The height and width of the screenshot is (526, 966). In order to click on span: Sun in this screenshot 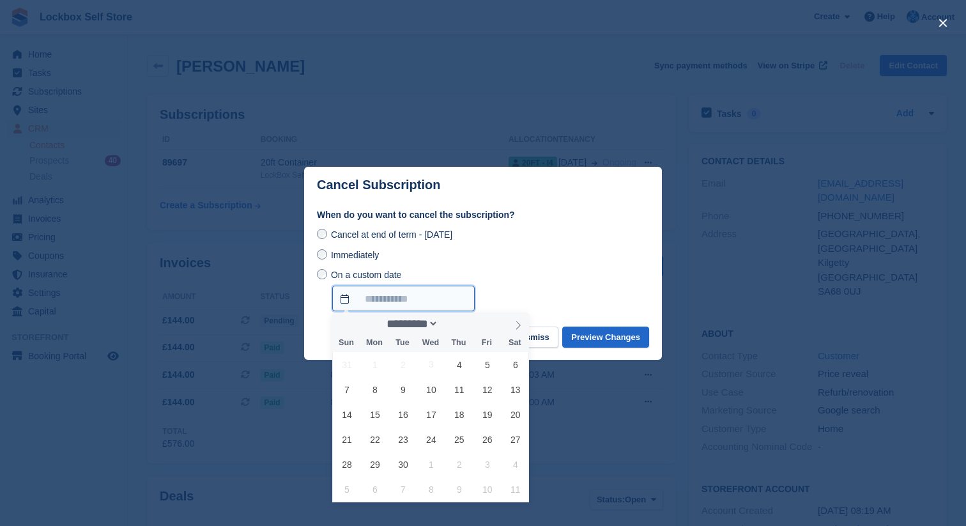, I will do `click(346, 343)`.